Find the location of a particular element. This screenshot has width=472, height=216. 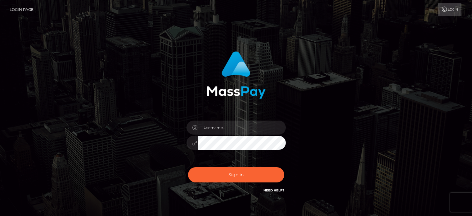

a: Login Page is located at coordinates (21, 10).